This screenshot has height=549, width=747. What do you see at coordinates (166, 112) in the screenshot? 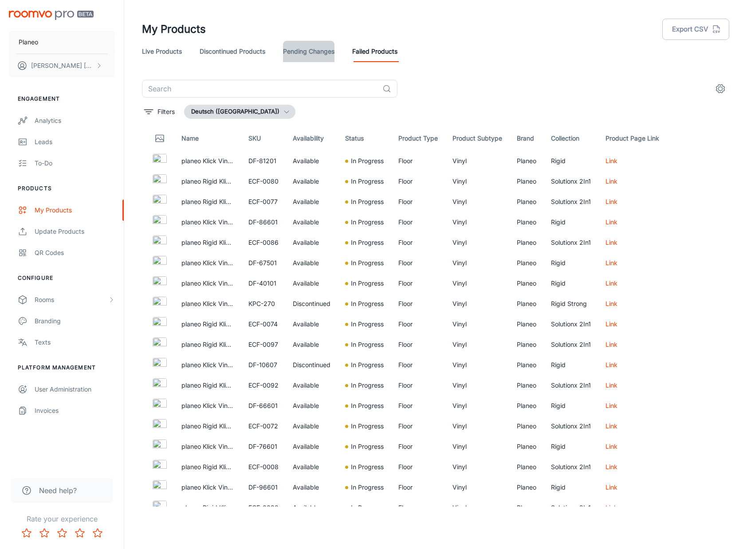
I see `p: Filters` at bounding box center [166, 112].